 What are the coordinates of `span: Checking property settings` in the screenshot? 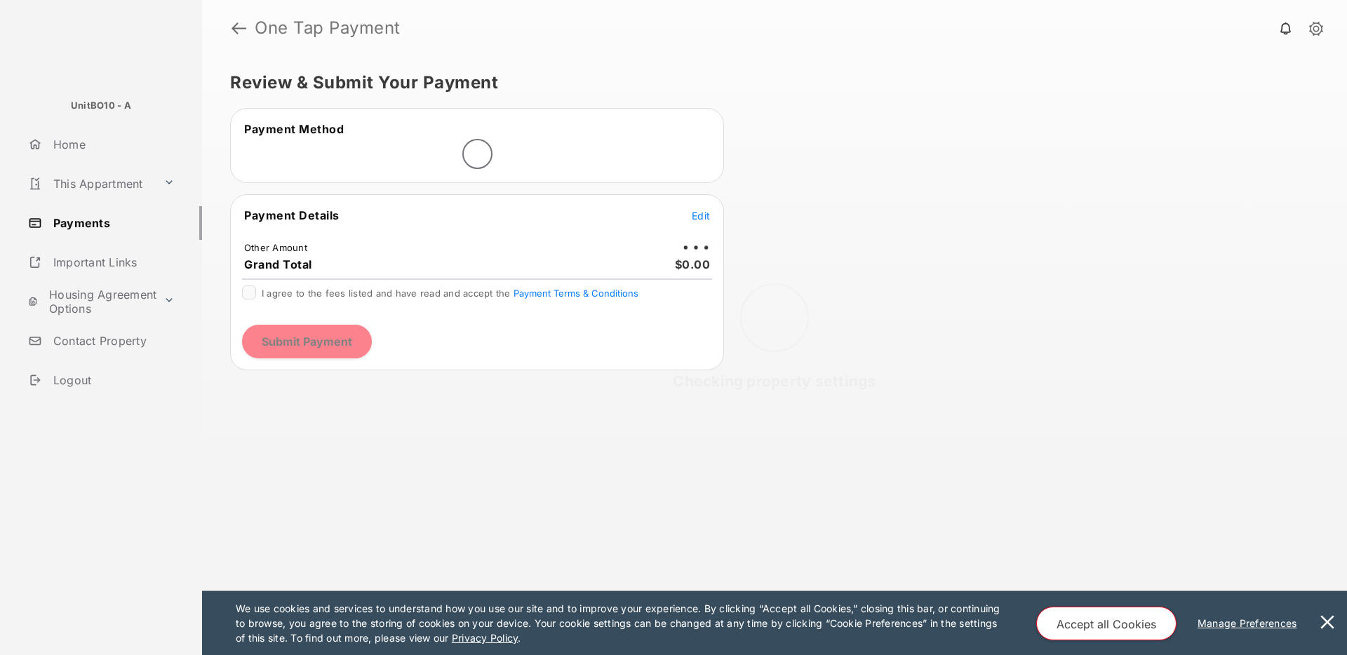 It's located at (774, 381).